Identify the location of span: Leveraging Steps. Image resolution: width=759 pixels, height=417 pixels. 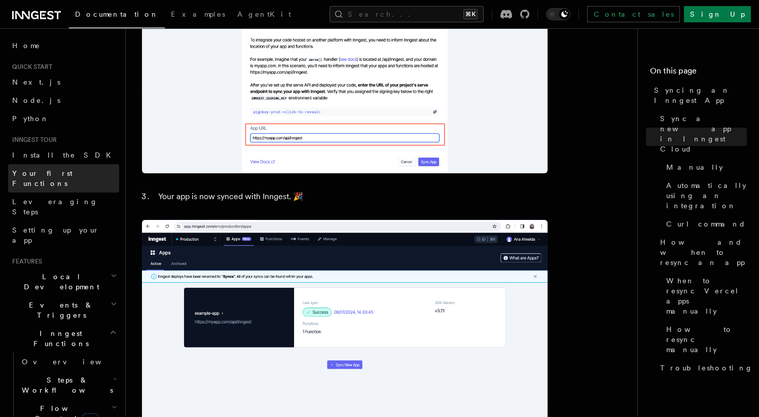
(55, 207).